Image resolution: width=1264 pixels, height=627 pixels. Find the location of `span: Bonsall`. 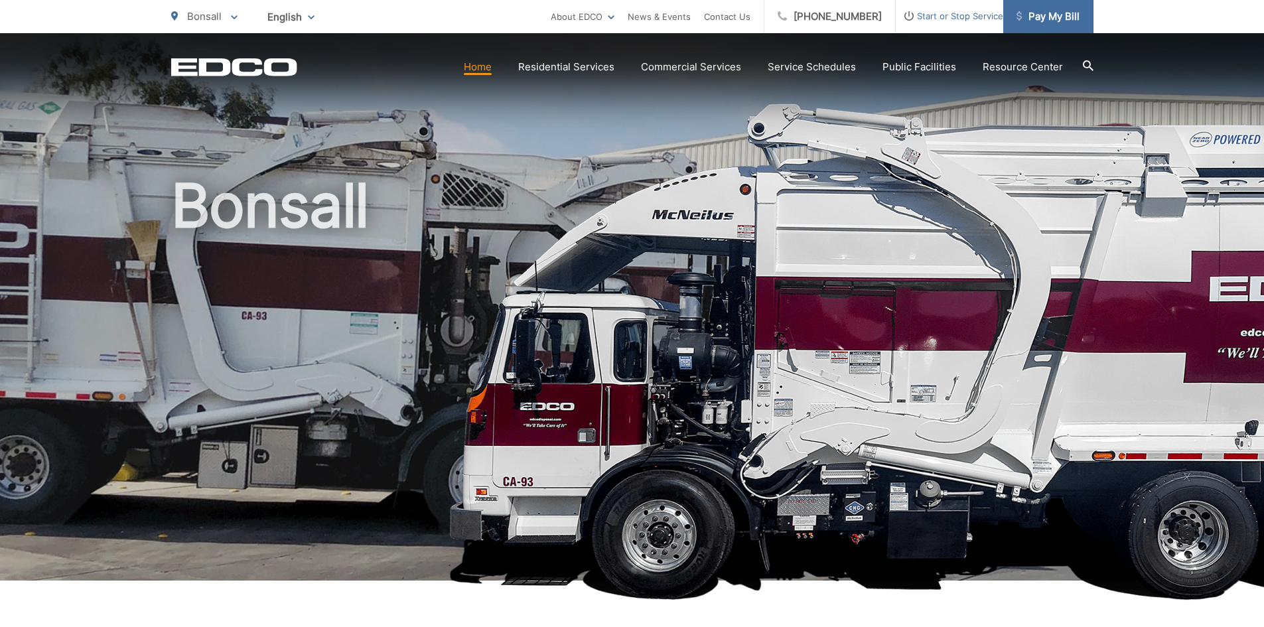

span: Bonsall is located at coordinates (204, 16).